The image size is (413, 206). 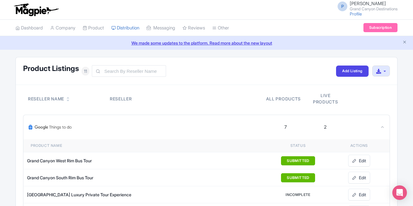 I want to click on th: Product name, so click(x=115, y=146).